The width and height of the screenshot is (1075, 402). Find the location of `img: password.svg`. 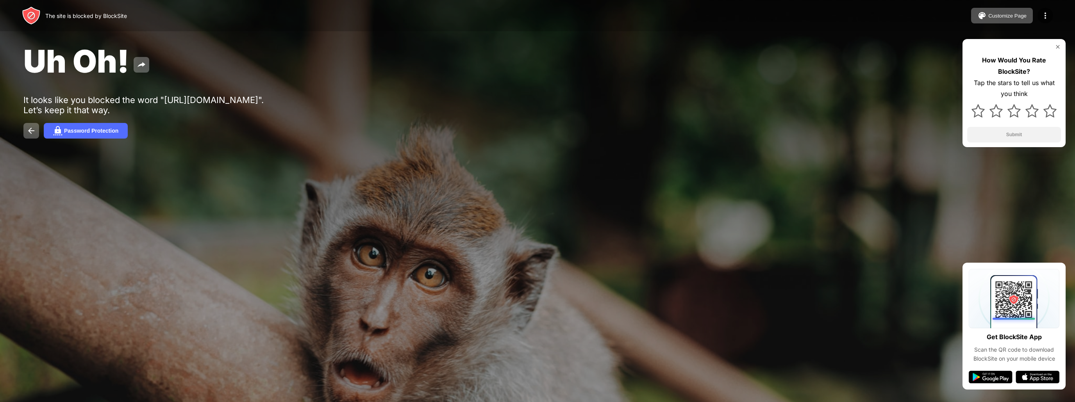

img: password.svg is located at coordinates (58, 131).